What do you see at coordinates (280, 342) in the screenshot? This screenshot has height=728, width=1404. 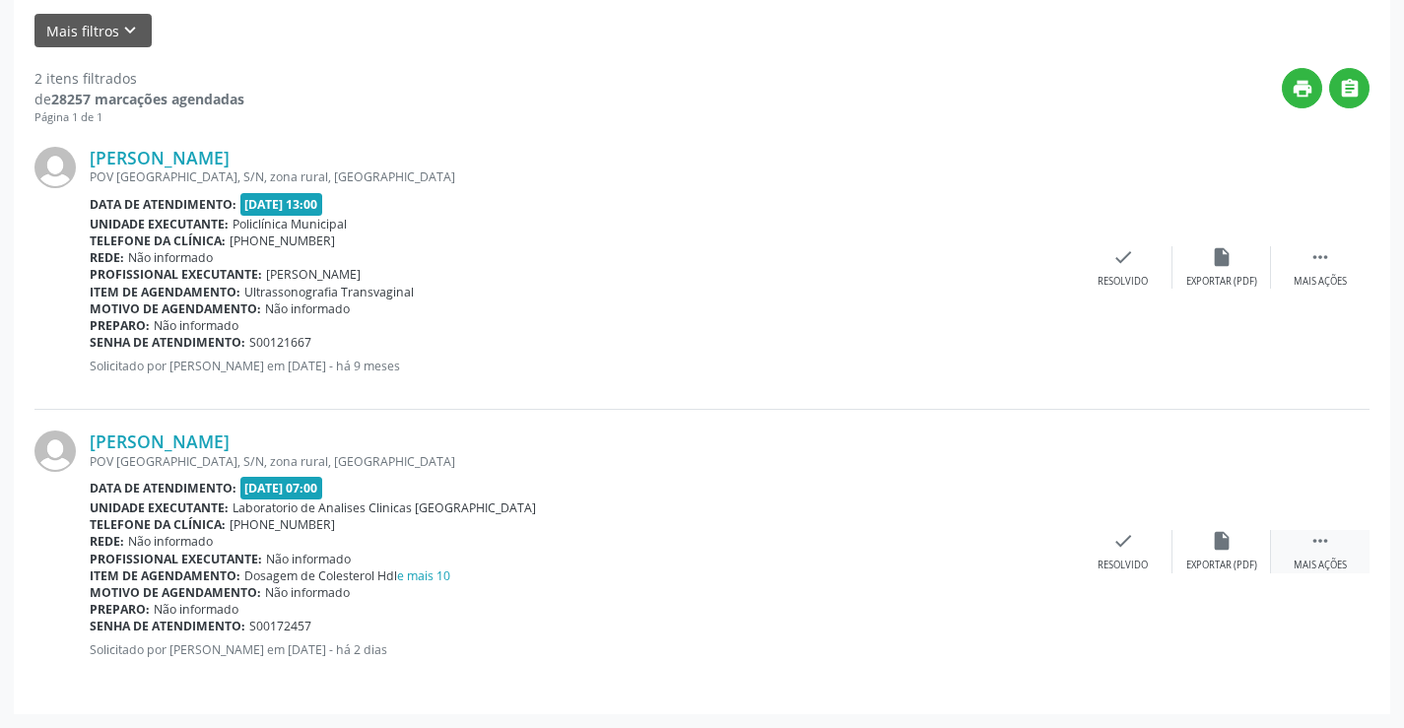 I see `span: S00121667` at bounding box center [280, 342].